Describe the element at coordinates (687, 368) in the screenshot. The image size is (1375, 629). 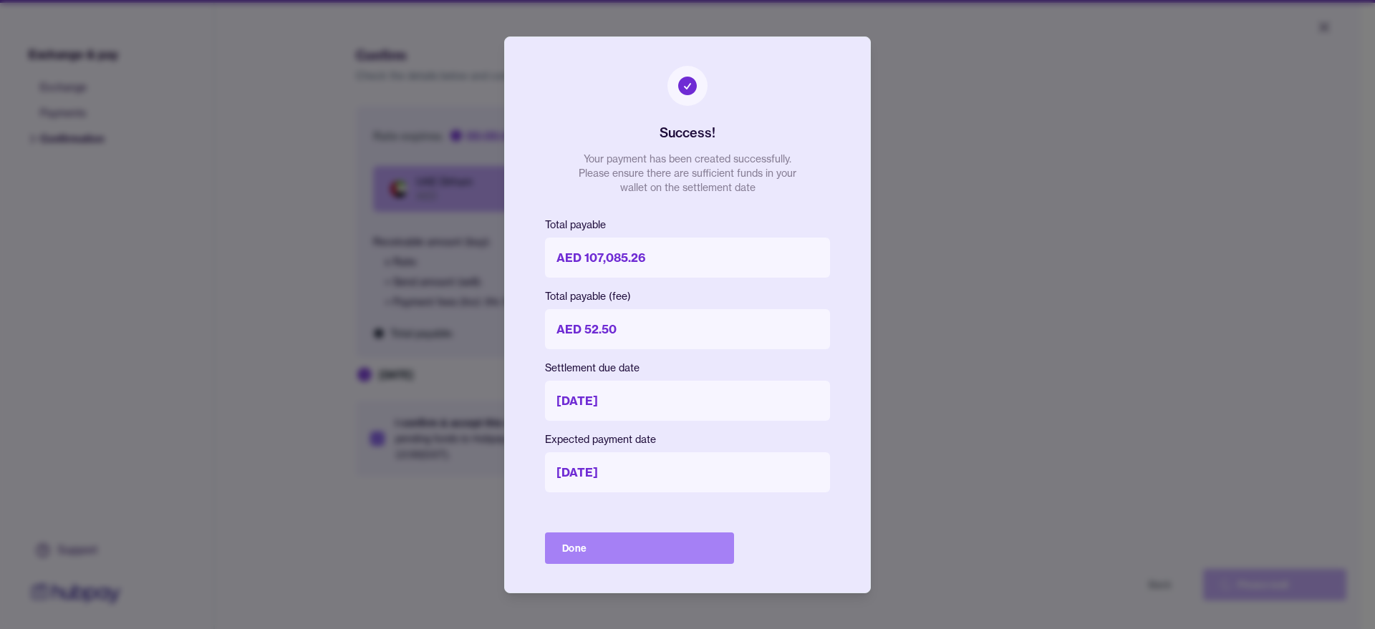
I see `p: Settlement due date` at that location.